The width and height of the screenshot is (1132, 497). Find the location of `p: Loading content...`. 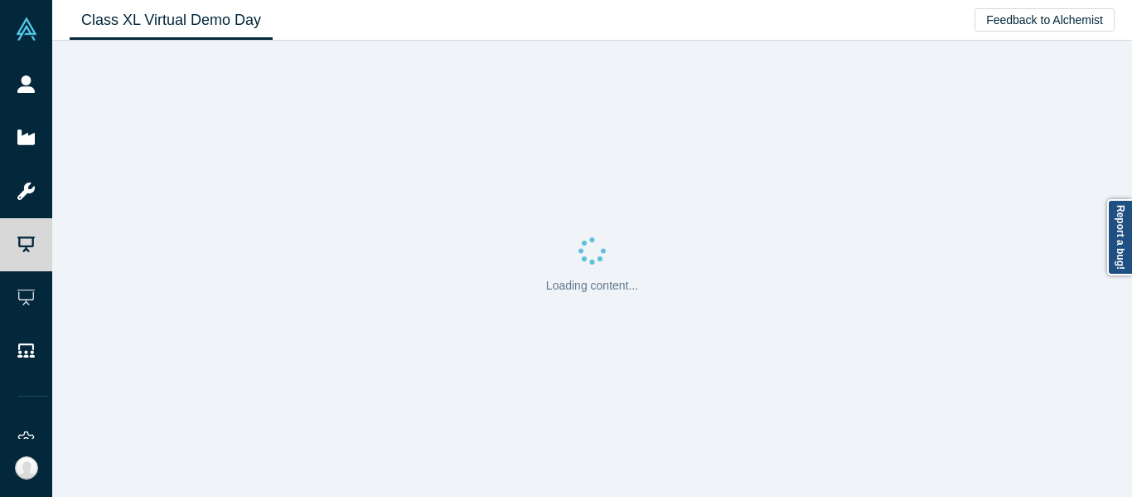

p: Loading content... is located at coordinates (592, 285).